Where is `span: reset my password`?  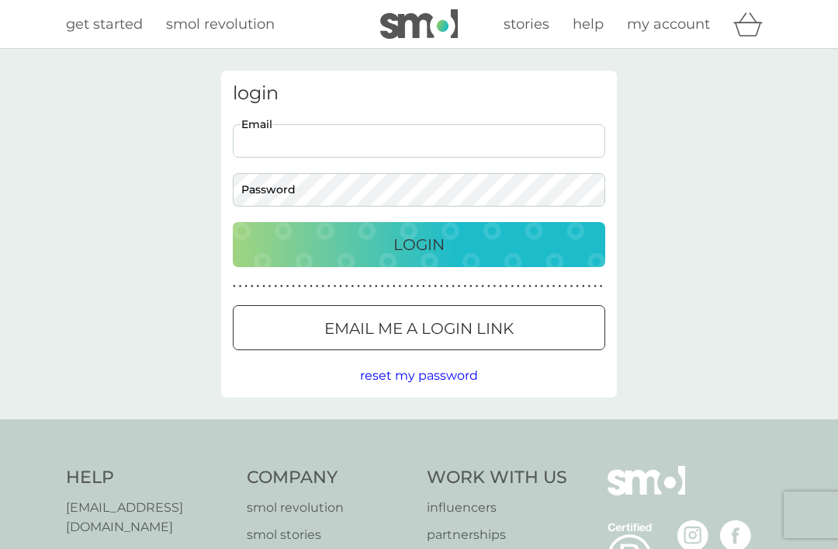
span: reset my password is located at coordinates (419, 375).